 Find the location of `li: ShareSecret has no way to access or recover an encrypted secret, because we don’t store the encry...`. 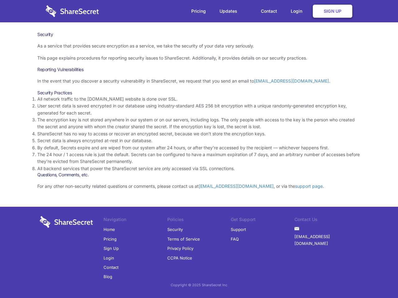

li: ShareSecret has no way to access or recover an encrypted secret, because we don’t store the encry... is located at coordinates (199, 134).